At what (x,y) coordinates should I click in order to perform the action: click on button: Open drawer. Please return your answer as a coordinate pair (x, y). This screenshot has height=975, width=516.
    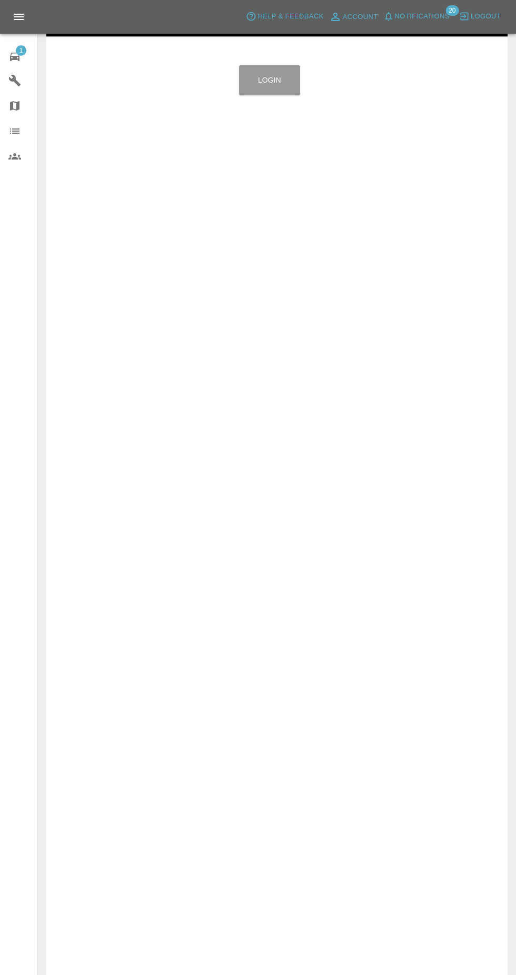
    Looking at the image, I should click on (19, 17).